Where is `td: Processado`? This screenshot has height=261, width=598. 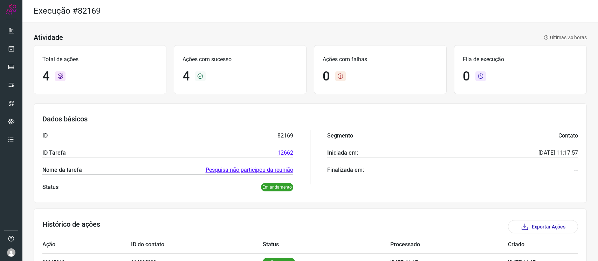 td: Processado is located at coordinates (449, 245).